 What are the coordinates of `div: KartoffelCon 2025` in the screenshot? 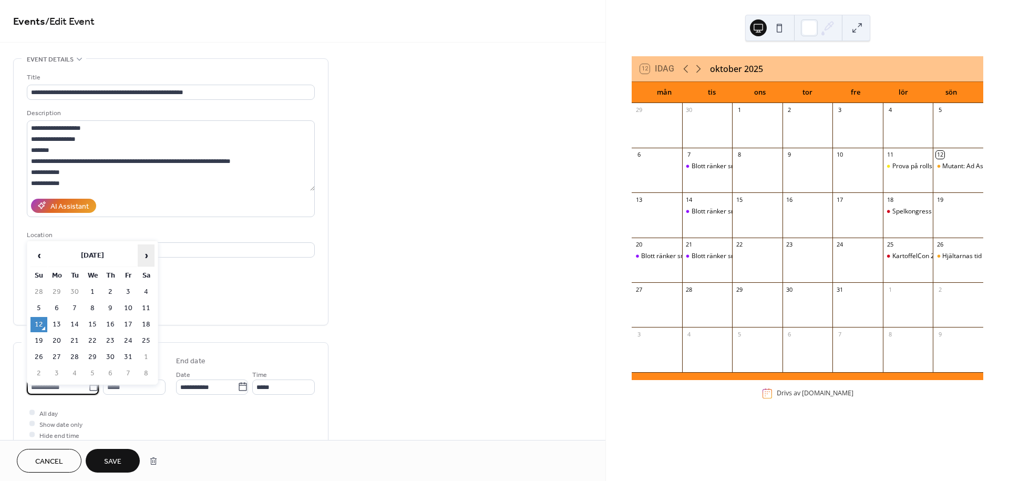 It's located at (908, 256).